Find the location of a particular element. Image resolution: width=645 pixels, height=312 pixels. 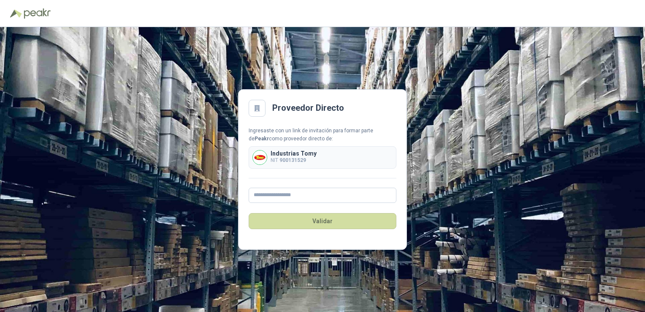

b: Peakr is located at coordinates (262, 138).